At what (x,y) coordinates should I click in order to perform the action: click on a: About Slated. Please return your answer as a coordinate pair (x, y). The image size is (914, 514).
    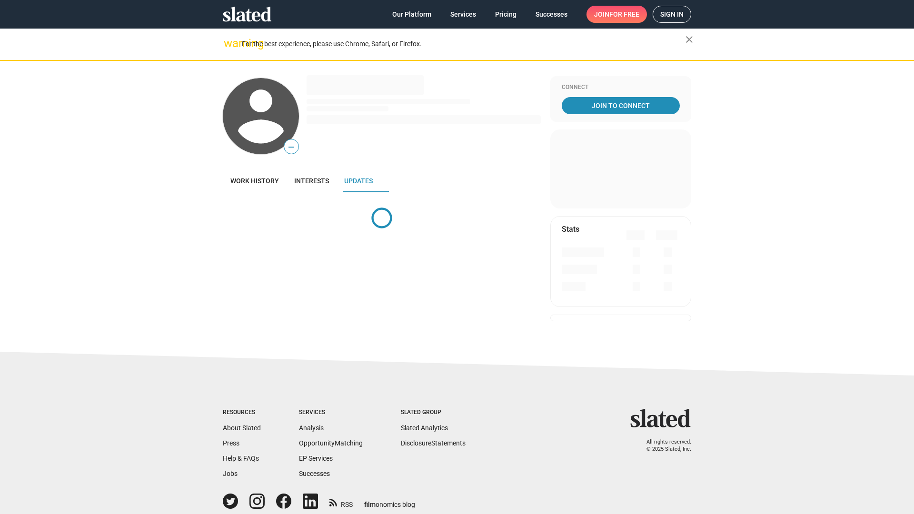
    Looking at the image, I should click on (242, 428).